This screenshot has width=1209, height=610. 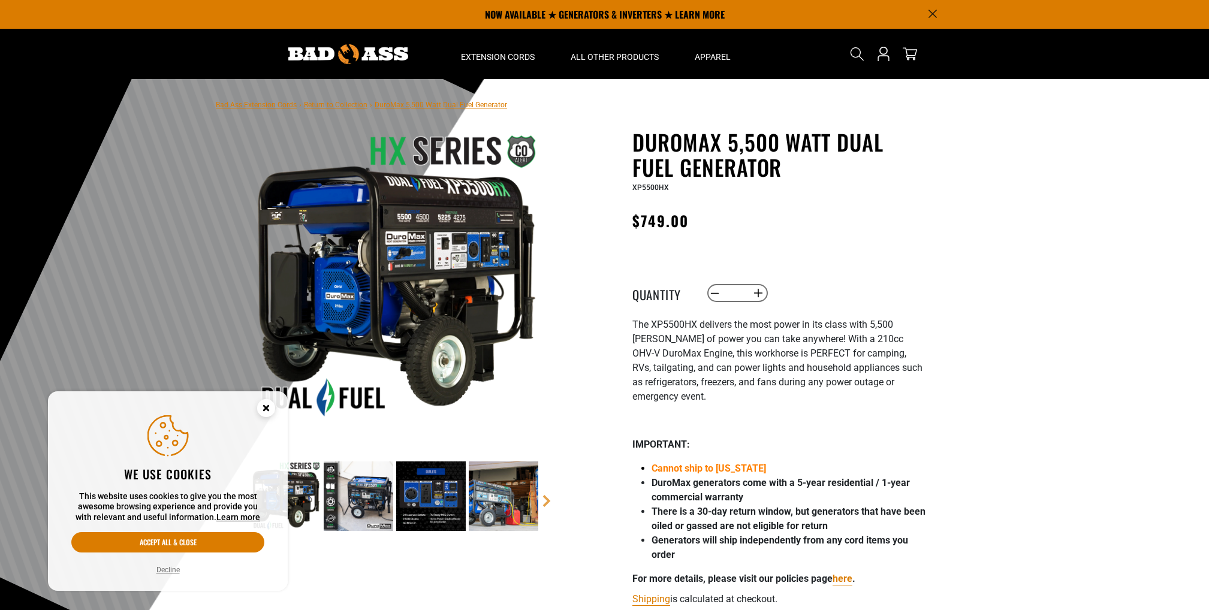 I want to click on button: Decline, so click(x=168, y=570).